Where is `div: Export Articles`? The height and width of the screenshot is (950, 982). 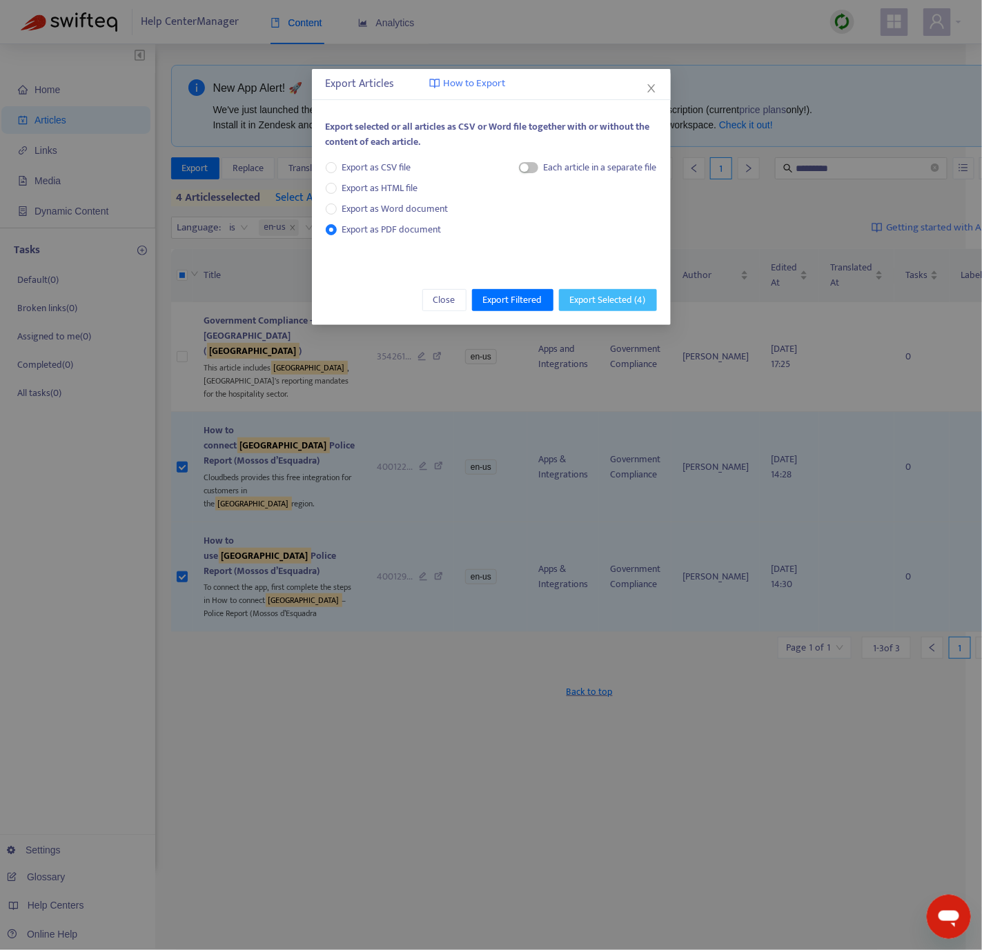
div: Export Articles is located at coordinates (491, 84).